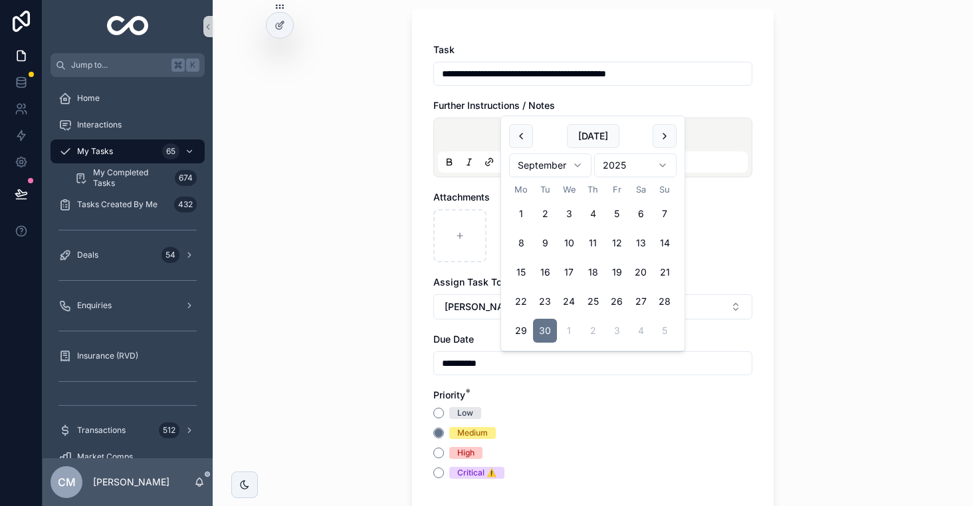 The width and height of the screenshot is (973, 506). What do you see at coordinates (545, 302) in the screenshot?
I see `button: Tuesday, 23 September 2025` at bounding box center [545, 302].